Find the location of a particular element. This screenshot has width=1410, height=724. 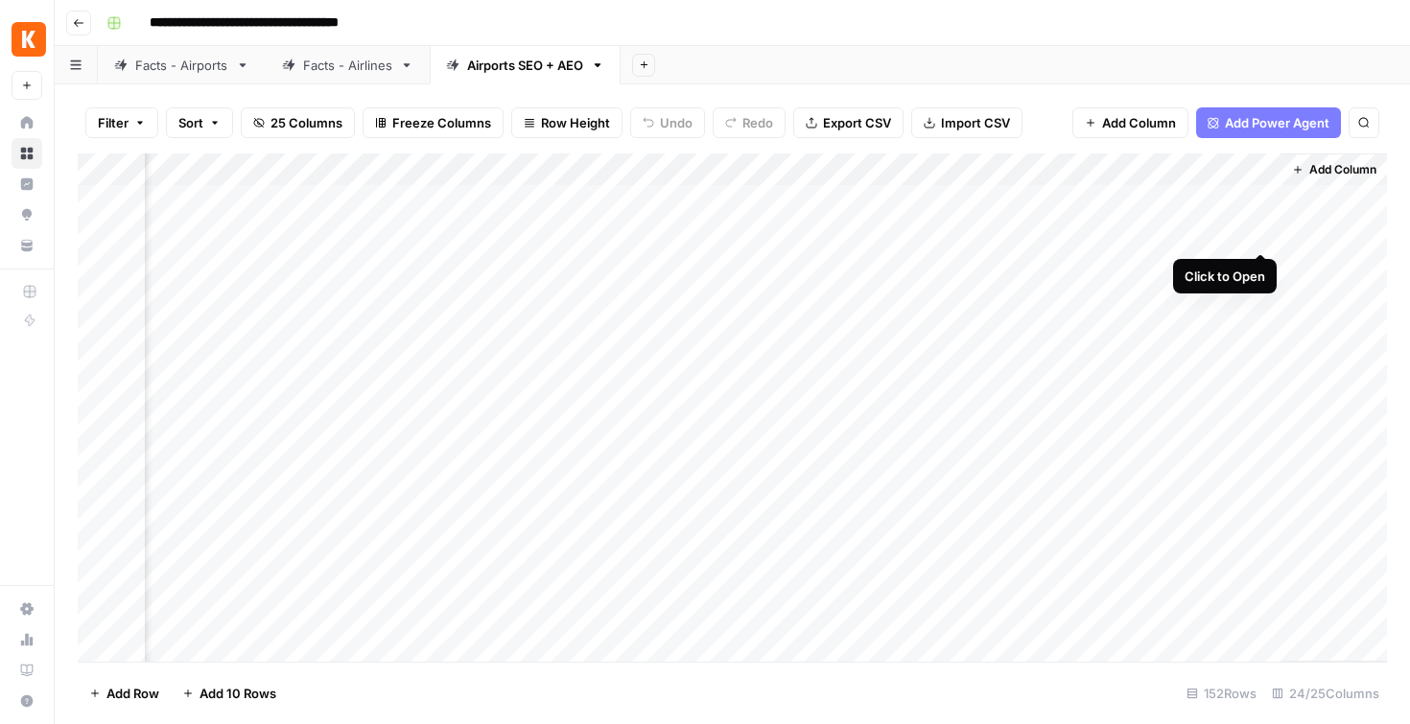

div: 24/25 Columns is located at coordinates (1326, 693).